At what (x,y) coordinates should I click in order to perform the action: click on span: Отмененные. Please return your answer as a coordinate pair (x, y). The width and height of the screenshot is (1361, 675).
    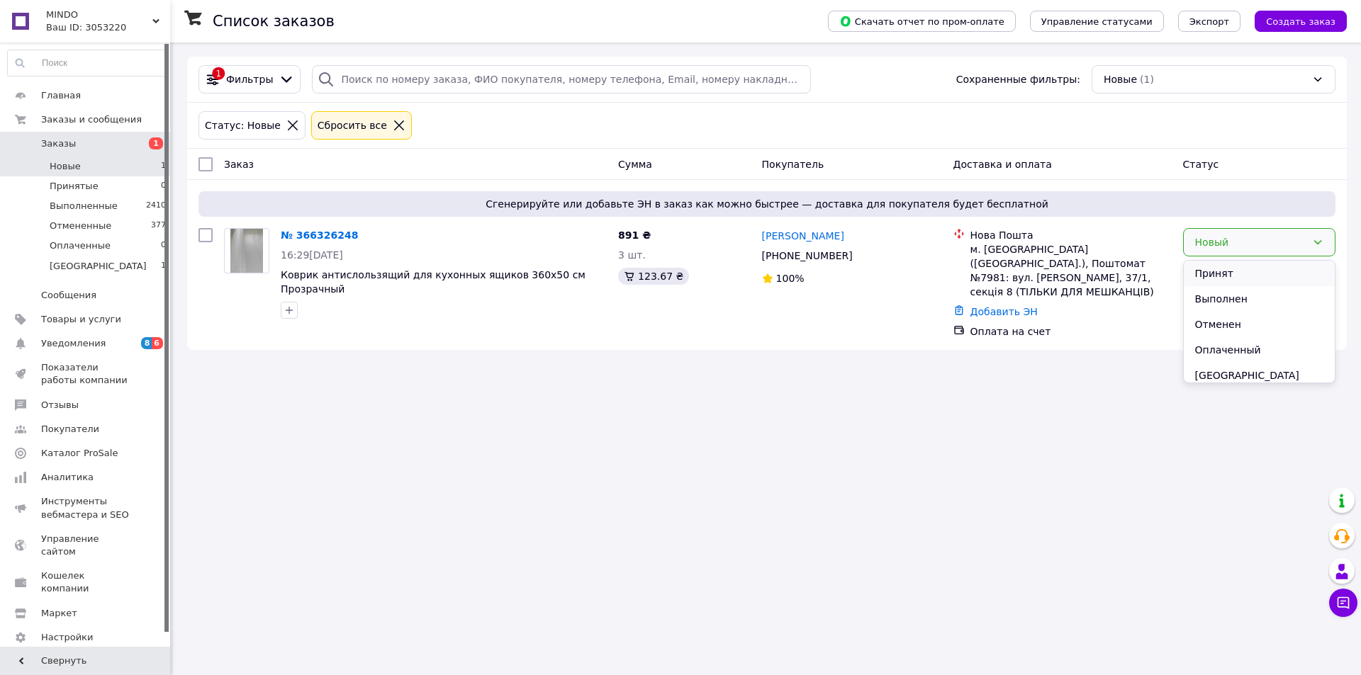
    Looking at the image, I should click on (80, 226).